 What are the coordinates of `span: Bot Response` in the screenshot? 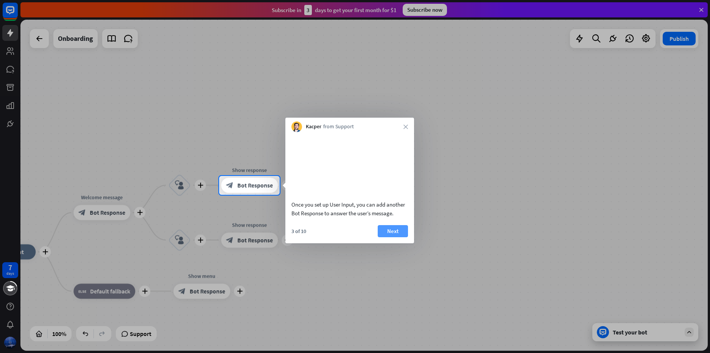 It's located at (255, 186).